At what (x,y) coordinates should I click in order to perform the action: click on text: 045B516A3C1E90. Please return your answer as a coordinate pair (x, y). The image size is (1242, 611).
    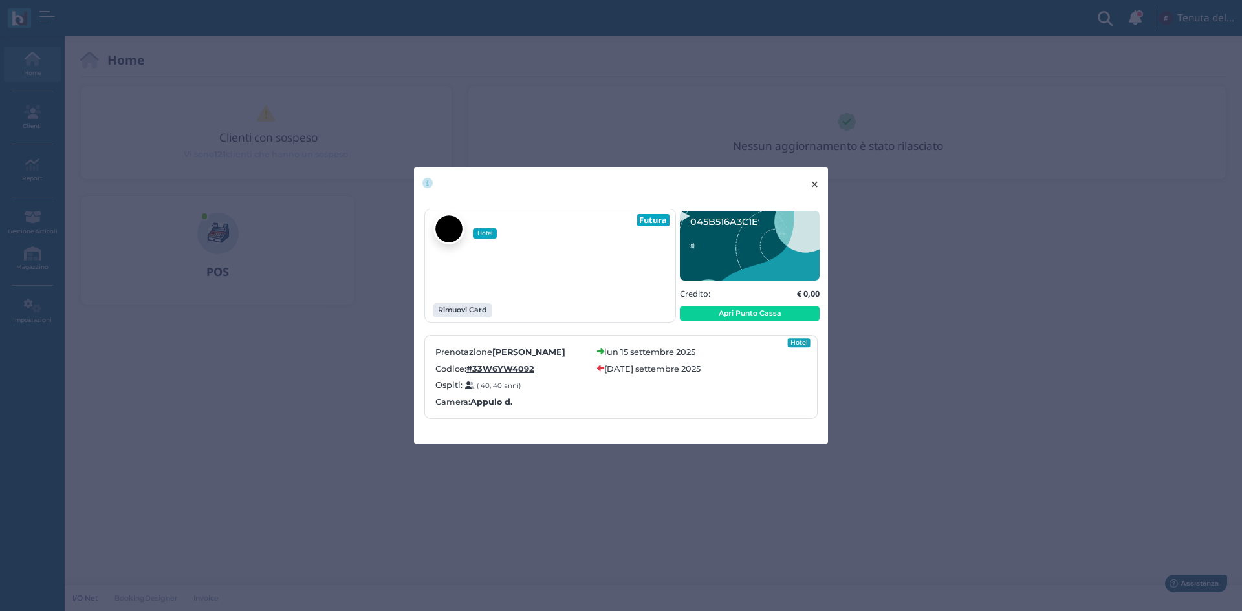
    Looking at the image, I should click on (730, 222).